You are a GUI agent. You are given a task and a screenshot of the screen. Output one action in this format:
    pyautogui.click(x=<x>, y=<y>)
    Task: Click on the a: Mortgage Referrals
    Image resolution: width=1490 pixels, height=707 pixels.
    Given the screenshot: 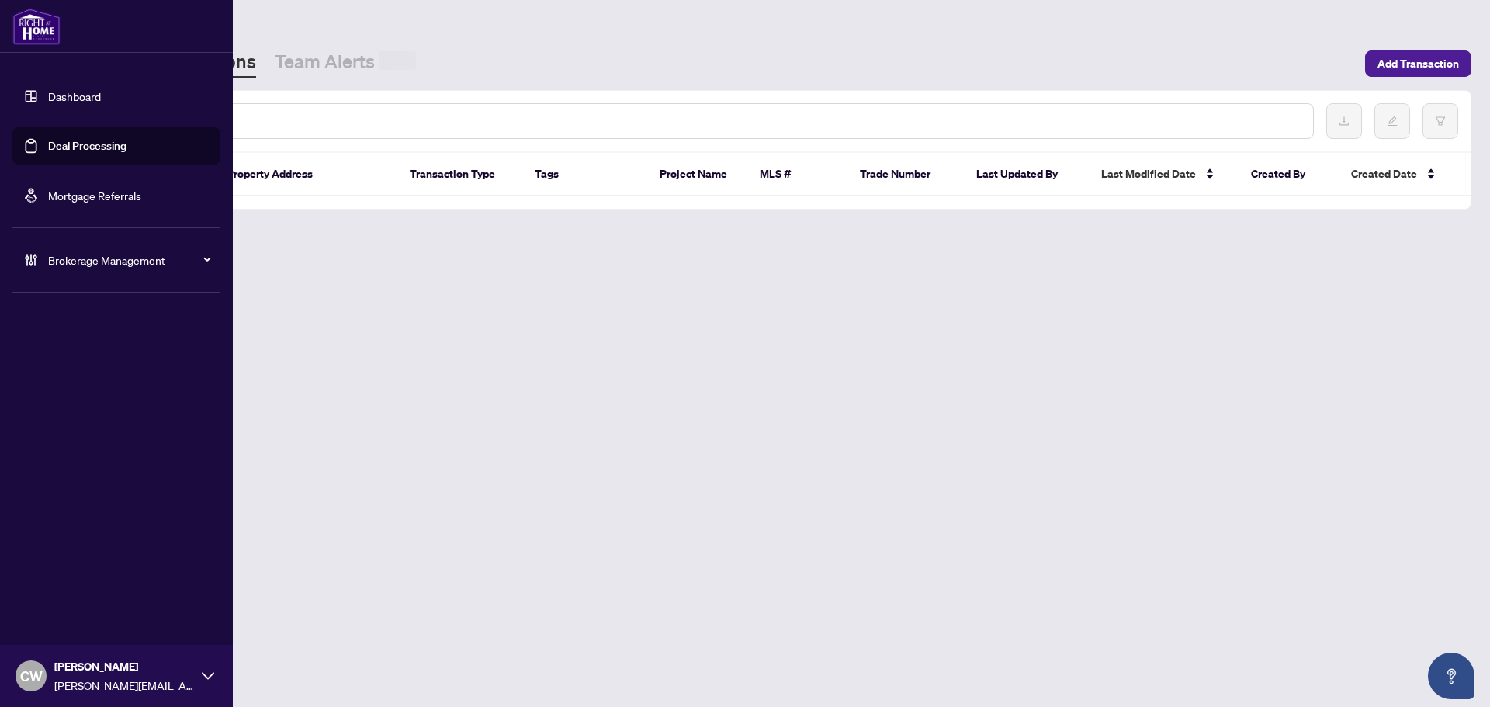 What is the action you would take?
    pyautogui.click(x=95, y=196)
    